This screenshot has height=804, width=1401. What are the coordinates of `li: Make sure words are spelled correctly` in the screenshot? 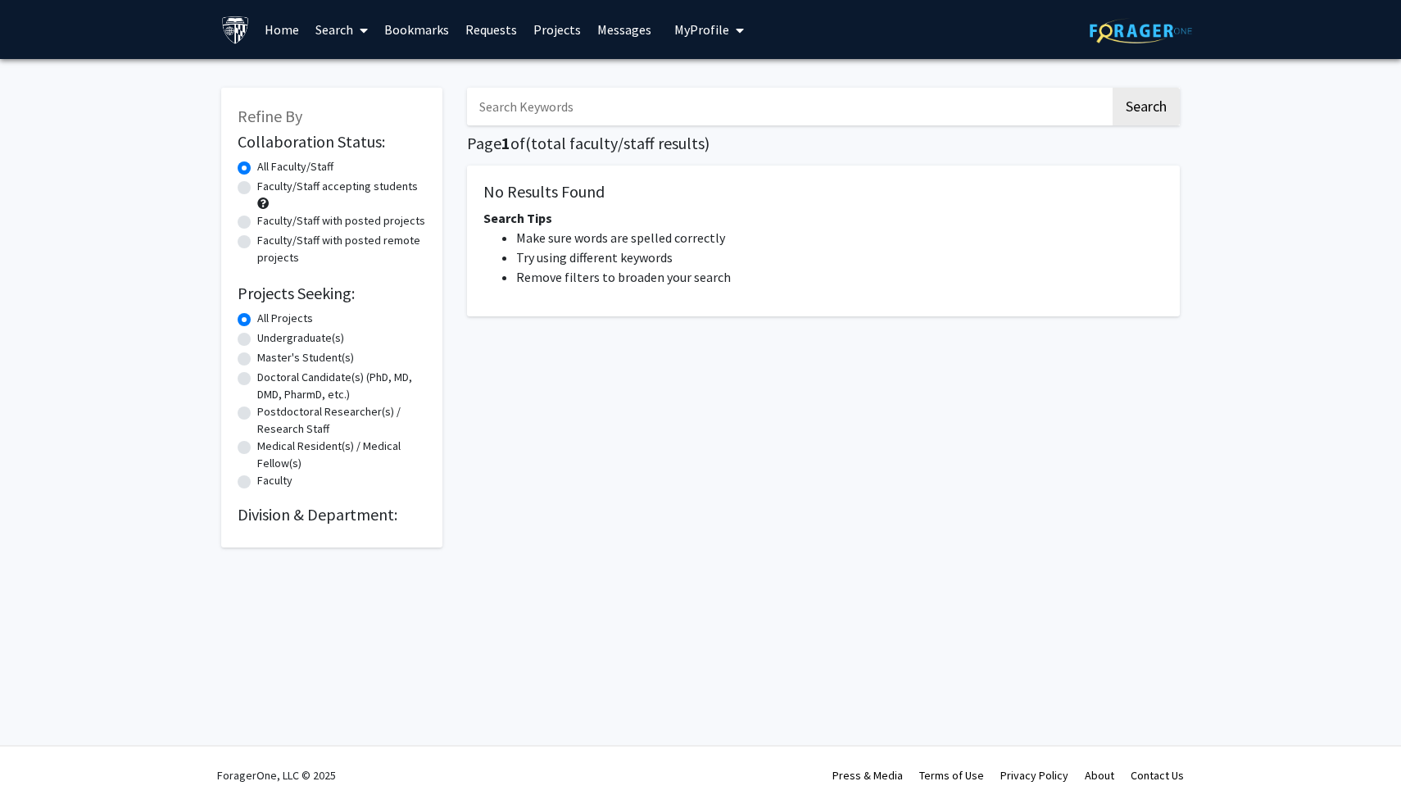 It's located at (840, 238).